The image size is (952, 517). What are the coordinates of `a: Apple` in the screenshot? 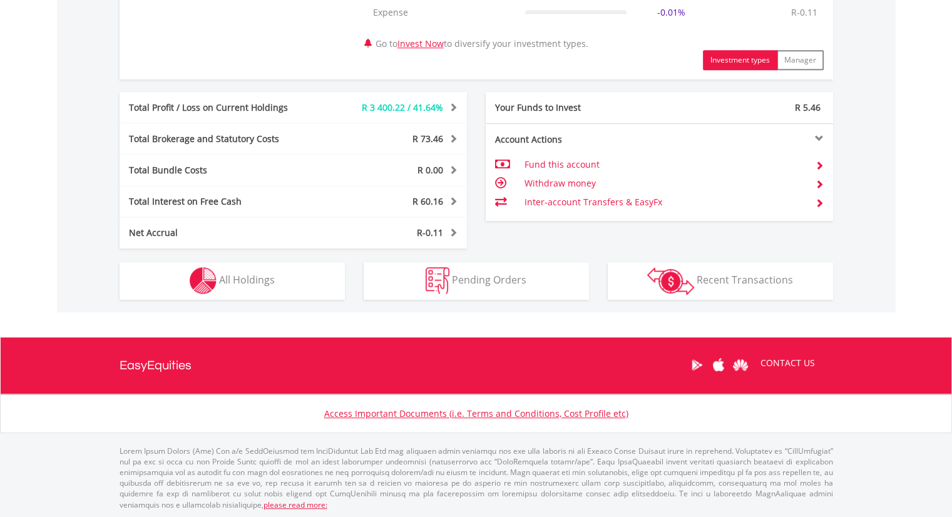 It's located at (718, 365).